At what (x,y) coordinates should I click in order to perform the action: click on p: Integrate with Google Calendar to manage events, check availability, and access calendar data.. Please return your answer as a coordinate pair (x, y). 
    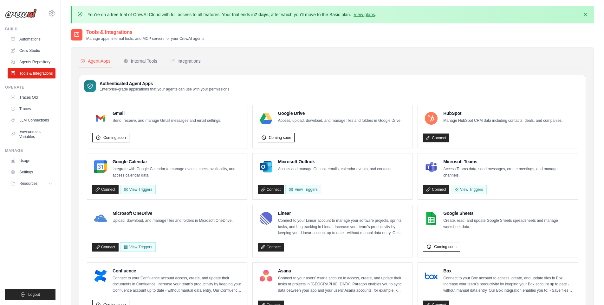
    Looking at the image, I should click on (177, 172).